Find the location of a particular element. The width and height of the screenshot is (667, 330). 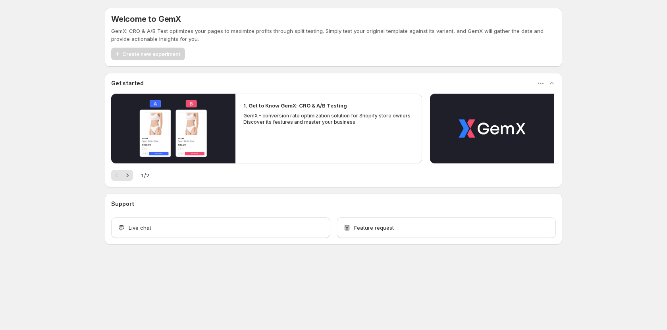

h5: Welcome to GemX is located at coordinates (146, 19).